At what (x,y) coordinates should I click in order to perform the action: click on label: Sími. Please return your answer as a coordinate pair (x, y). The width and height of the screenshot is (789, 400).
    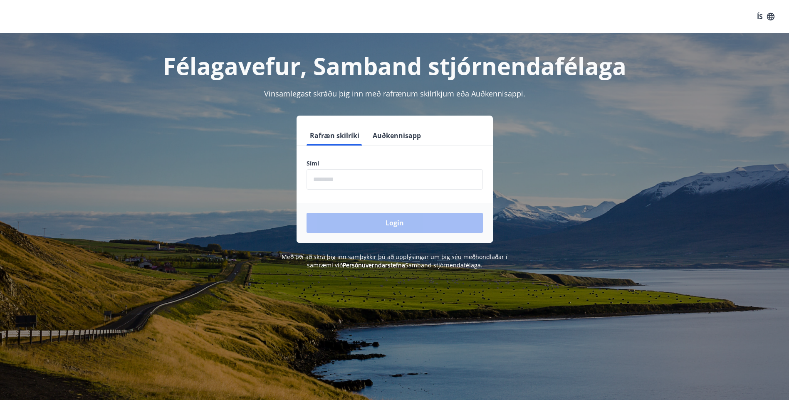
    Looking at the image, I should click on (395, 163).